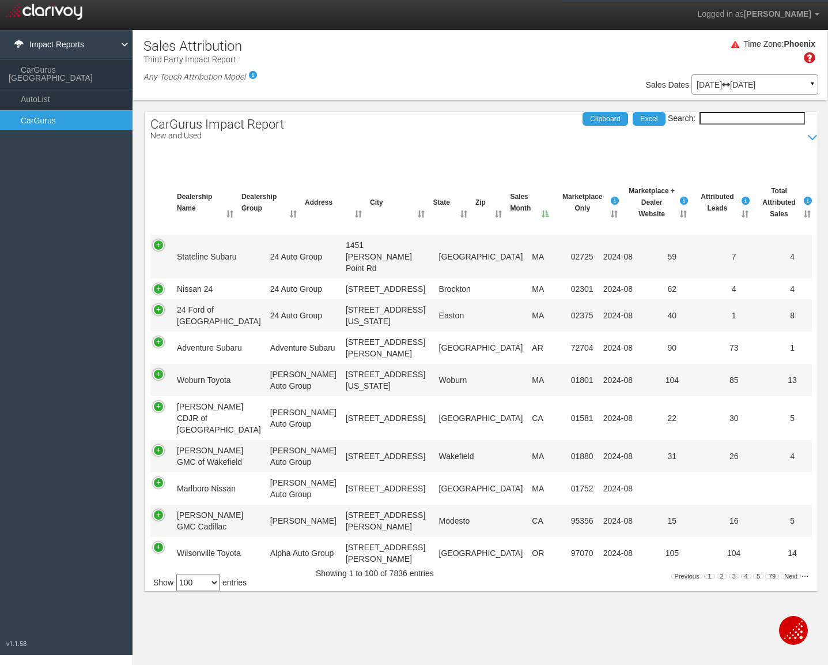 The width and height of the screenshot is (828, 665). Describe the element at coordinates (193, 46) in the screenshot. I see `h1: Sales Attribution` at that location.